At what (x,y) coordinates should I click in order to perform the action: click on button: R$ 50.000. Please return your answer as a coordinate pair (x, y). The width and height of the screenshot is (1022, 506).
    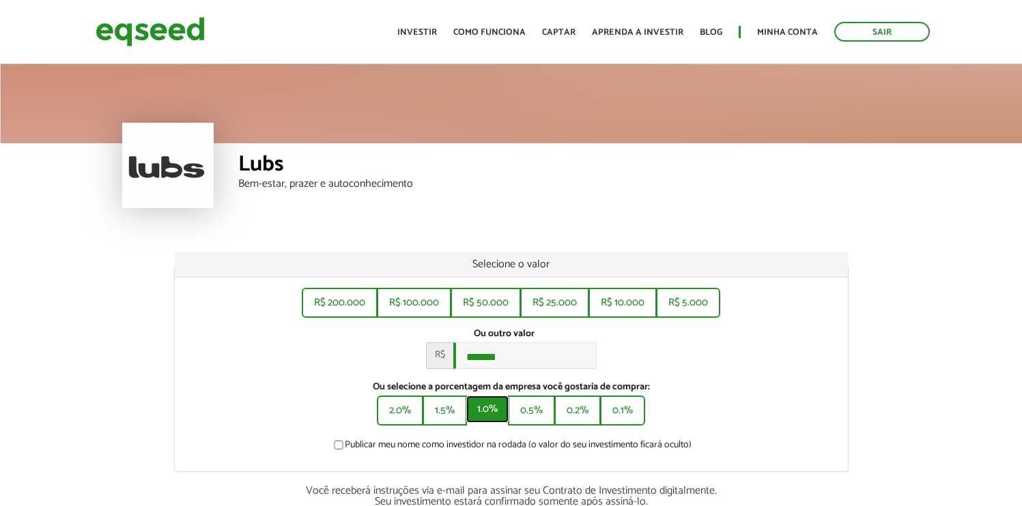
    Looking at the image, I should click on (485, 303).